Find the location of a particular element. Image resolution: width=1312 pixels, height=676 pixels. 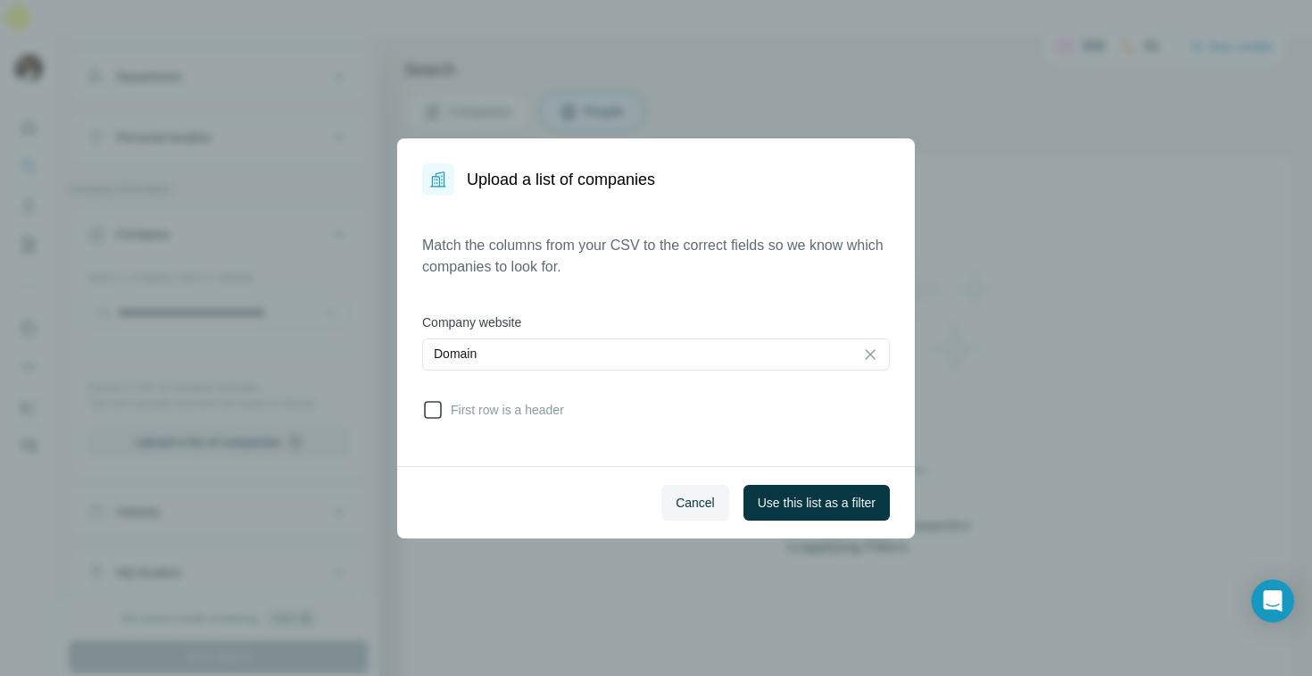

div: Open Intercom Messenger is located at coordinates (1273, 601).